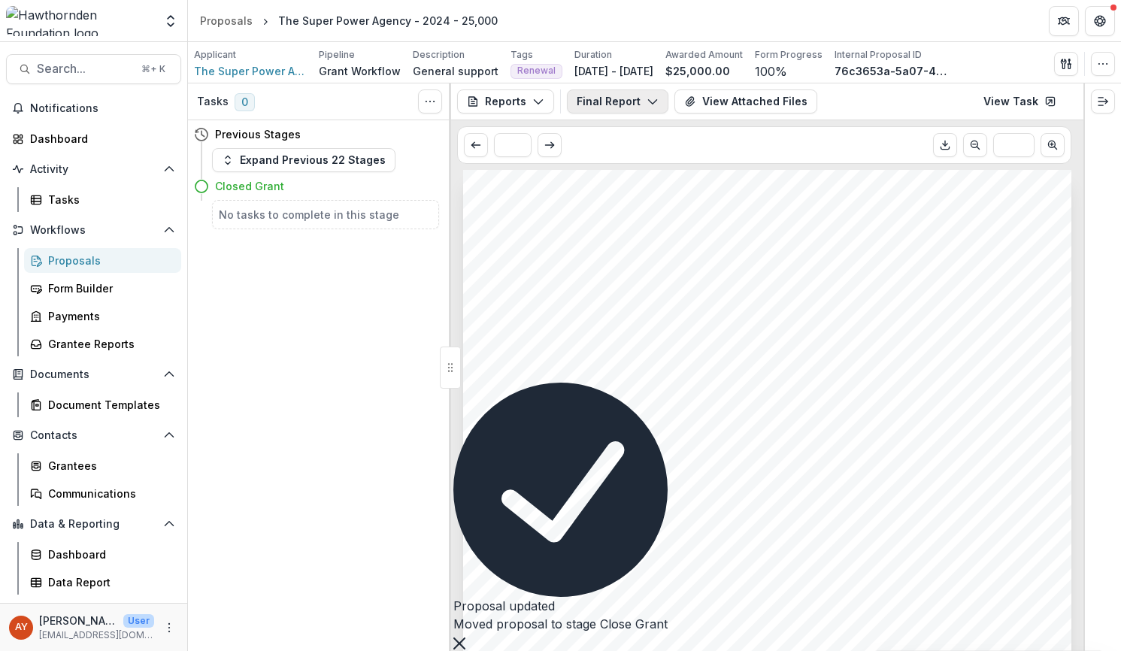 The width and height of the screenshot is (1121, 651). Describe the element at coordinates (138, 621) in the screenshot. I see `p: User` at that location.